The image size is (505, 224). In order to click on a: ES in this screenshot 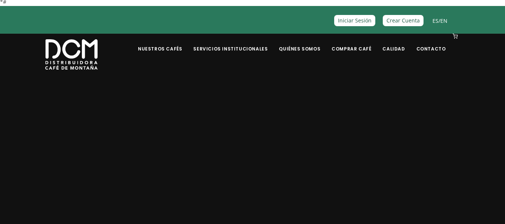, I will do `click(436, 21)`.